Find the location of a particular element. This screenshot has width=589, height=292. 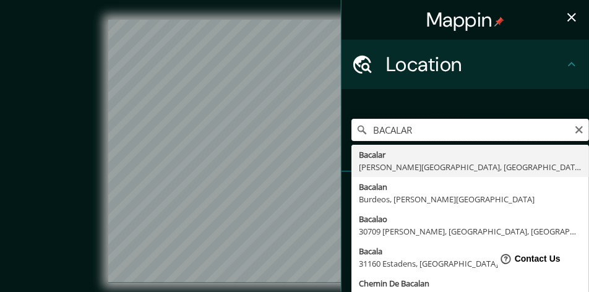

h4: Mappin is located at coordinates (465, 20).